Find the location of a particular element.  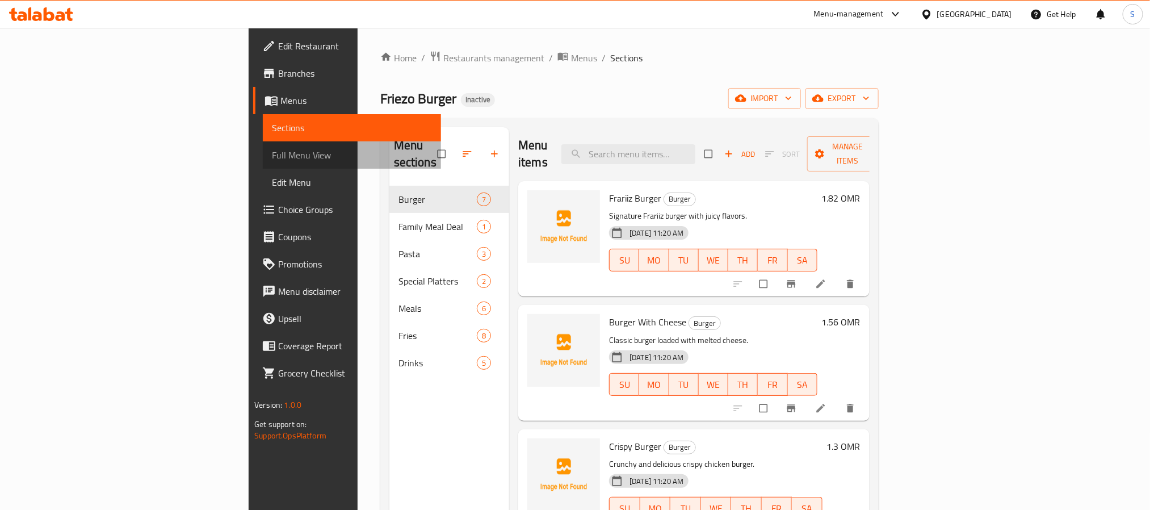

div: Meals6 is located at coordinates (449, 308).